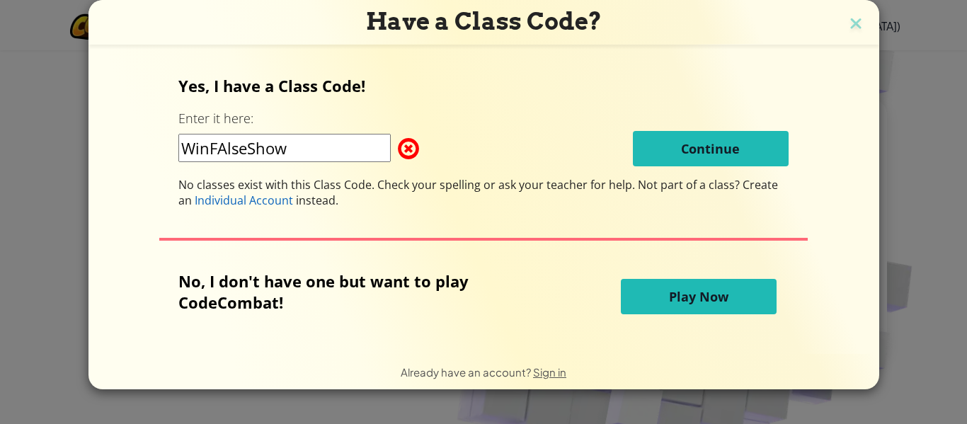 The height and width of the screenshot is (424, 967). What do you see at coordinates (316, 200) in the screenshot?
I see `span: instead.` at bounding box center [316, 200].